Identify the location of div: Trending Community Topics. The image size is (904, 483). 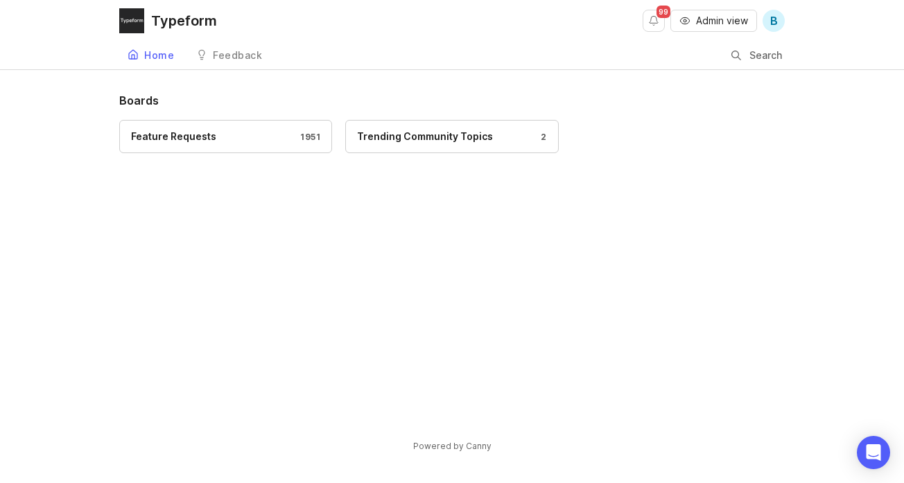
(425, 137).